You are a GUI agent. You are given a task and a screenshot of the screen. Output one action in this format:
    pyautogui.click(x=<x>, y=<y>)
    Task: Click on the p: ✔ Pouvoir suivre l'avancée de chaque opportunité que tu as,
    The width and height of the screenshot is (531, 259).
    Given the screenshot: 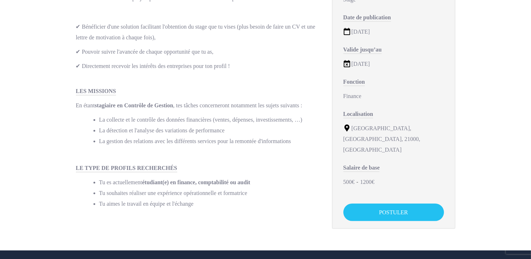 What is the action you would take?
    pyautogui.click(x=196, y=52)
    